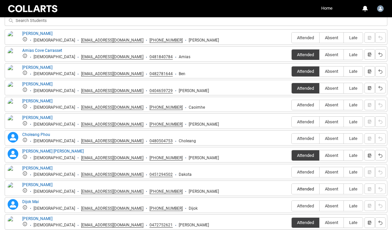 Image resolution: width=392 pixels, height=230 pixels. What do you see at coordinates (13, 122) in the screenshot?
I see `img: Charlie Evans` at bounding box center [13, 122].